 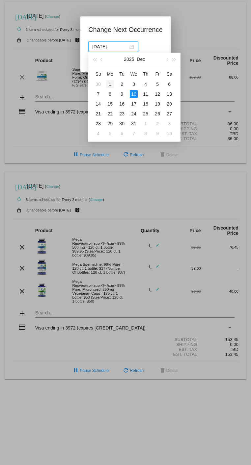 What do you see at coordinates (157, 104) in the screenshot?
I see `td: 12/19/2025` at bounding box center [157, 104].